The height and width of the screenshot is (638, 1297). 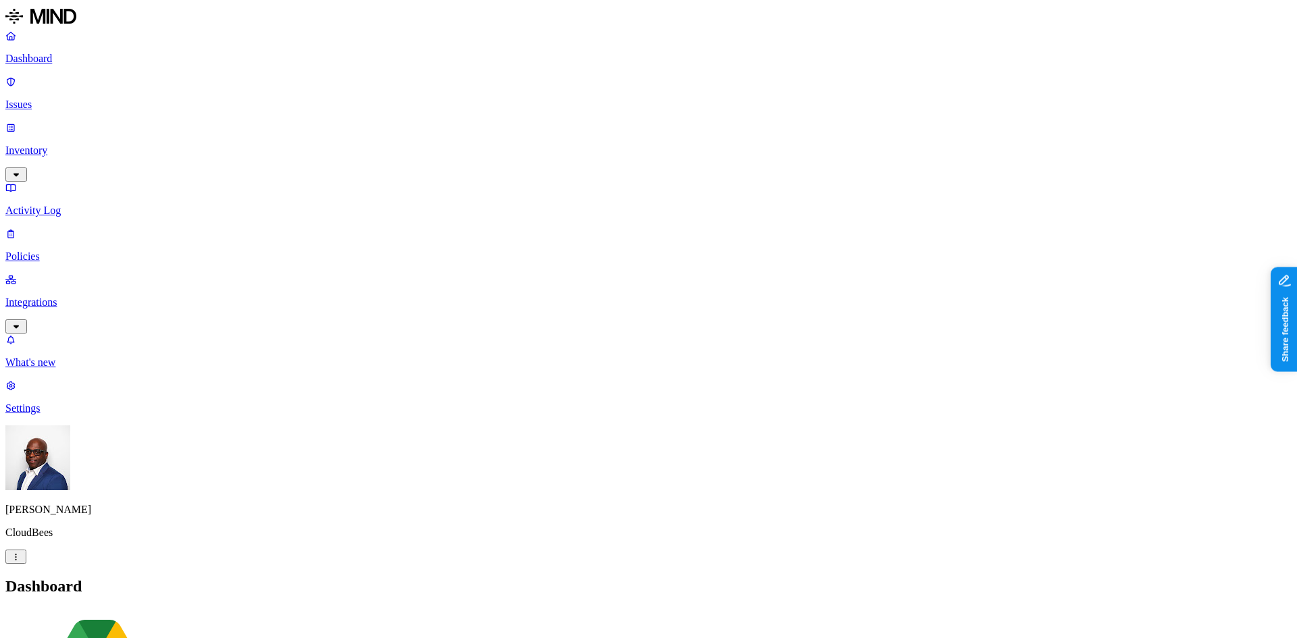 What do you see at coordinates (649, 245) in the screenshot?
I see `a: Policies` at bounding box center [649, 245].